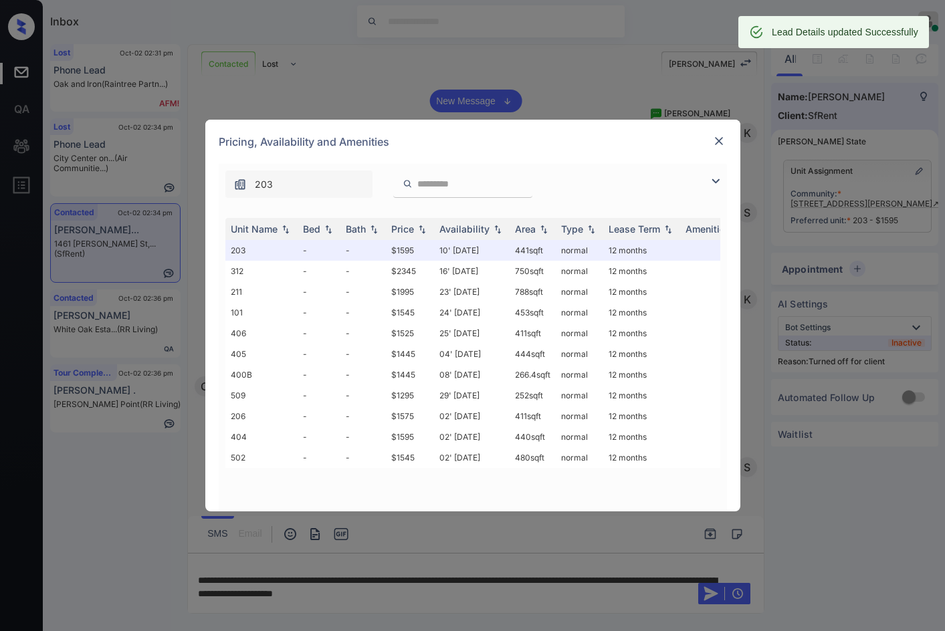 This screenshot has height=631, width=945. Describe the element at coordinates (532, 395) in the screenshot. I see `td: 252 sqft` at that location.